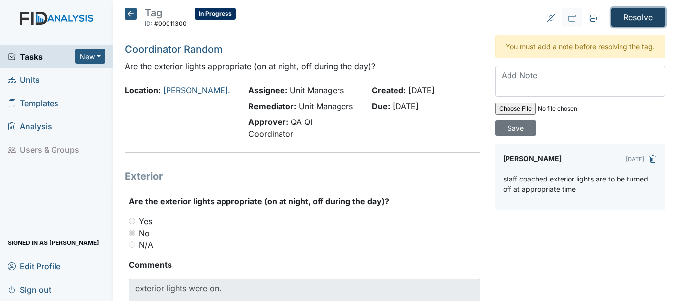 This screenshot has width=677, height=301. What do you see at coordinates (272, 106) in the screenshot?
I see `strong: Remediator:` at bounding box center [272, 106].